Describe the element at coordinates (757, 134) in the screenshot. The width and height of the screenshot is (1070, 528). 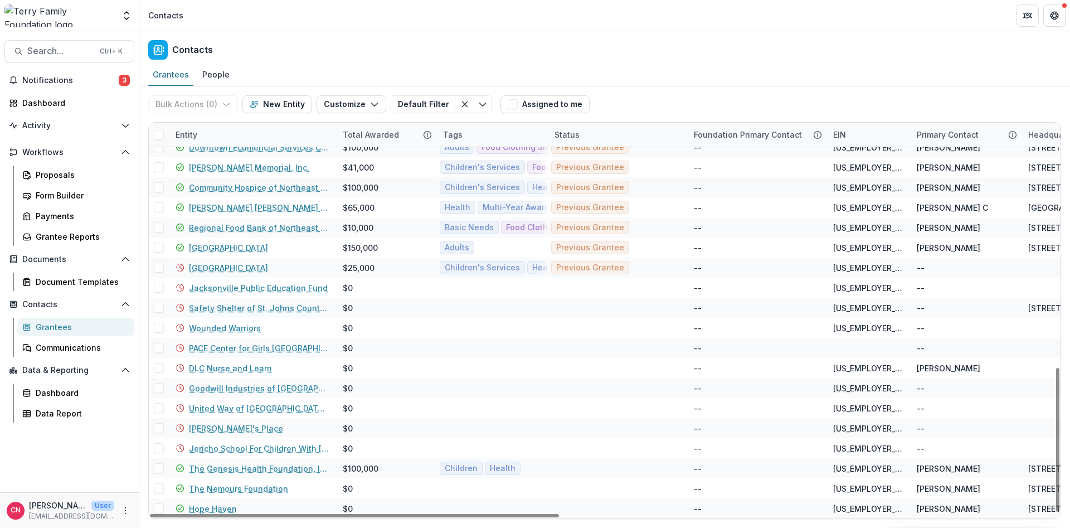
I see `div: Foundation Primary Contact` at that location.